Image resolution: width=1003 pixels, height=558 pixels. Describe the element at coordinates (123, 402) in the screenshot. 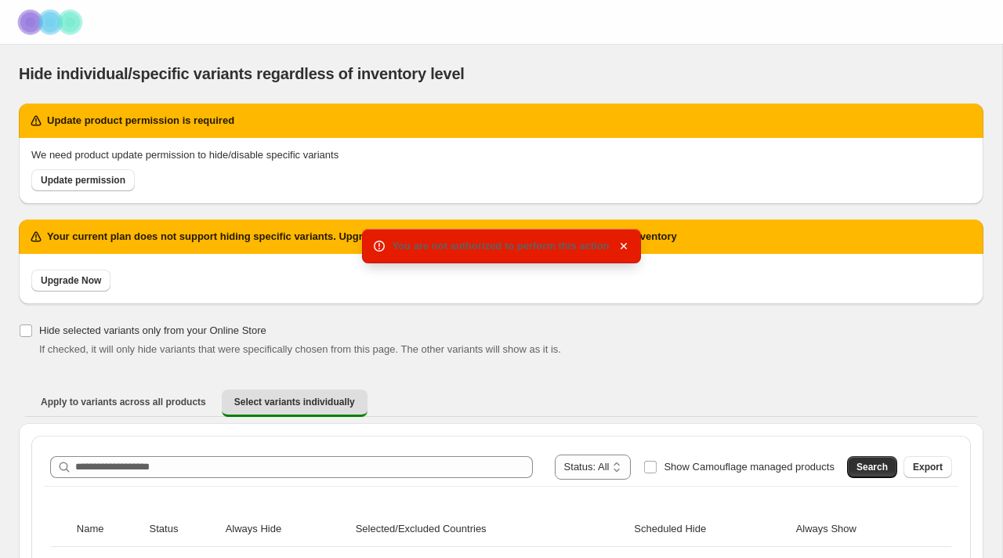

I see `span: Apply to variants across all products` at that location.